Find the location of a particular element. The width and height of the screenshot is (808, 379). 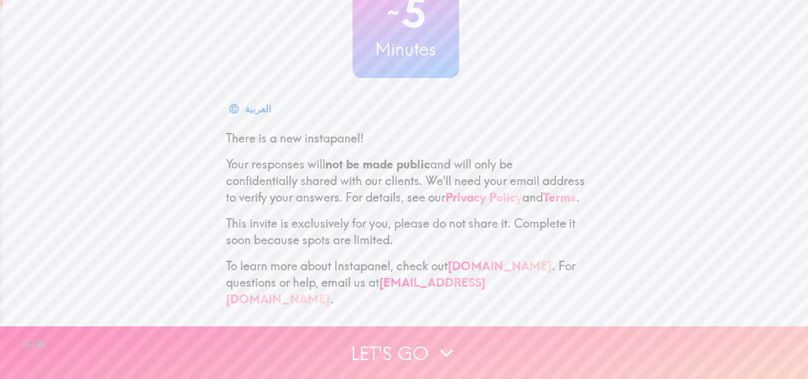

a: Terms is located at coordinates (560, 197).